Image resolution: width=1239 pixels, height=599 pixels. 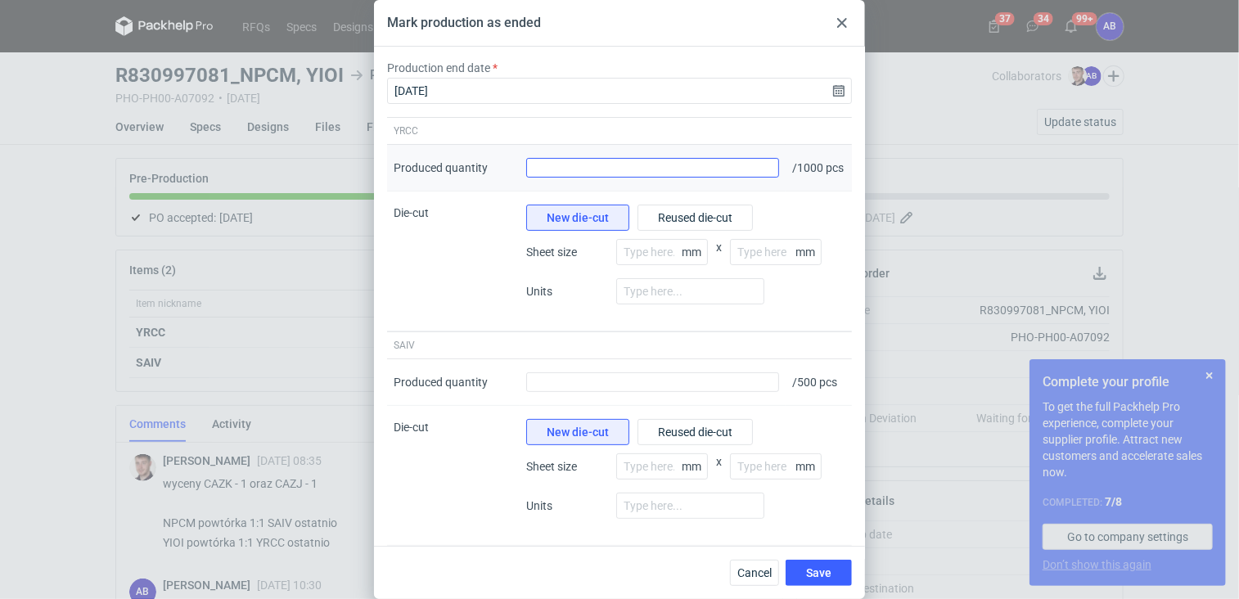 What do you see at coordinates (819, 573) in the screenshot?
I see `button: Save` at bounding box center [819, 573].